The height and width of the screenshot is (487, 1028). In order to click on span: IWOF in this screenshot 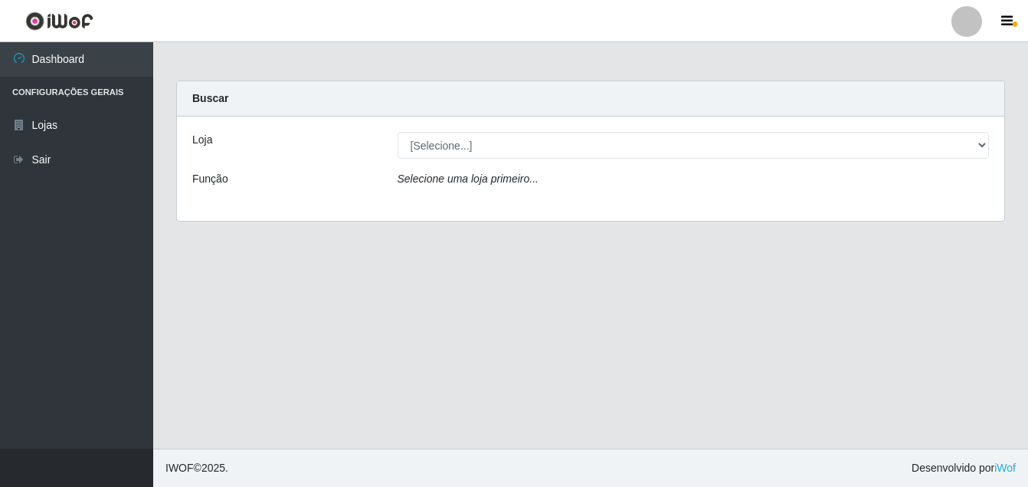, I will do `click(179, 467)`.